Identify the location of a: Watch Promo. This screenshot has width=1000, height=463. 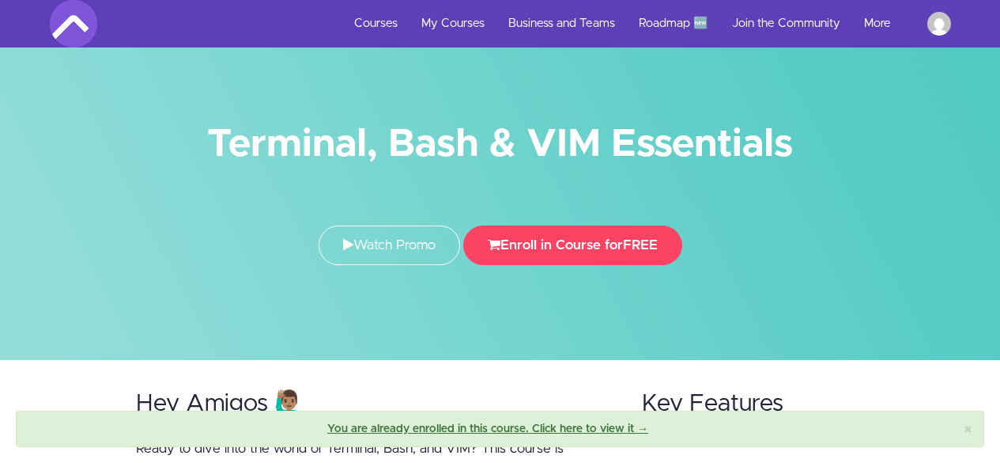
(389, 245).